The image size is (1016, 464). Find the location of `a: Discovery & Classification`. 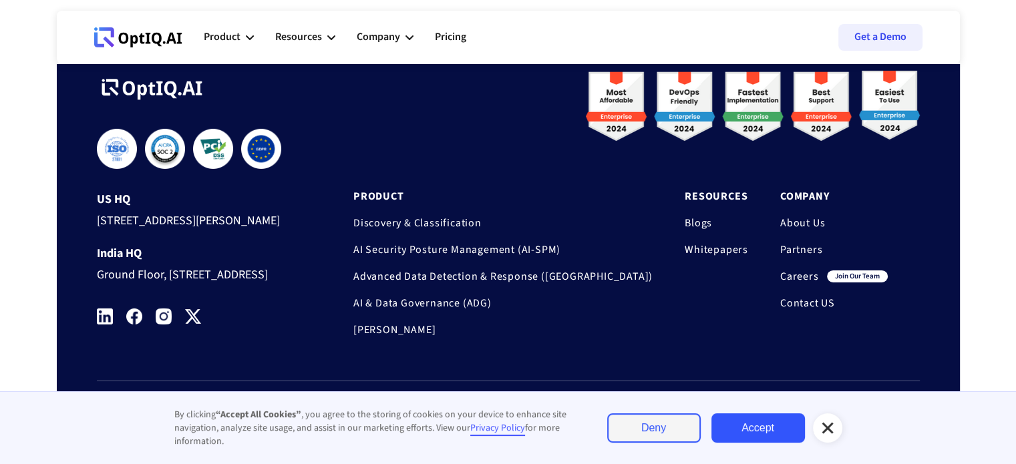

a: Discovery & Classification is located at coordinates (503, 223).